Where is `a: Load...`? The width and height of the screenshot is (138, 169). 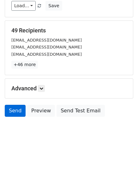
a: Load... is located at coordinates (23, 6).